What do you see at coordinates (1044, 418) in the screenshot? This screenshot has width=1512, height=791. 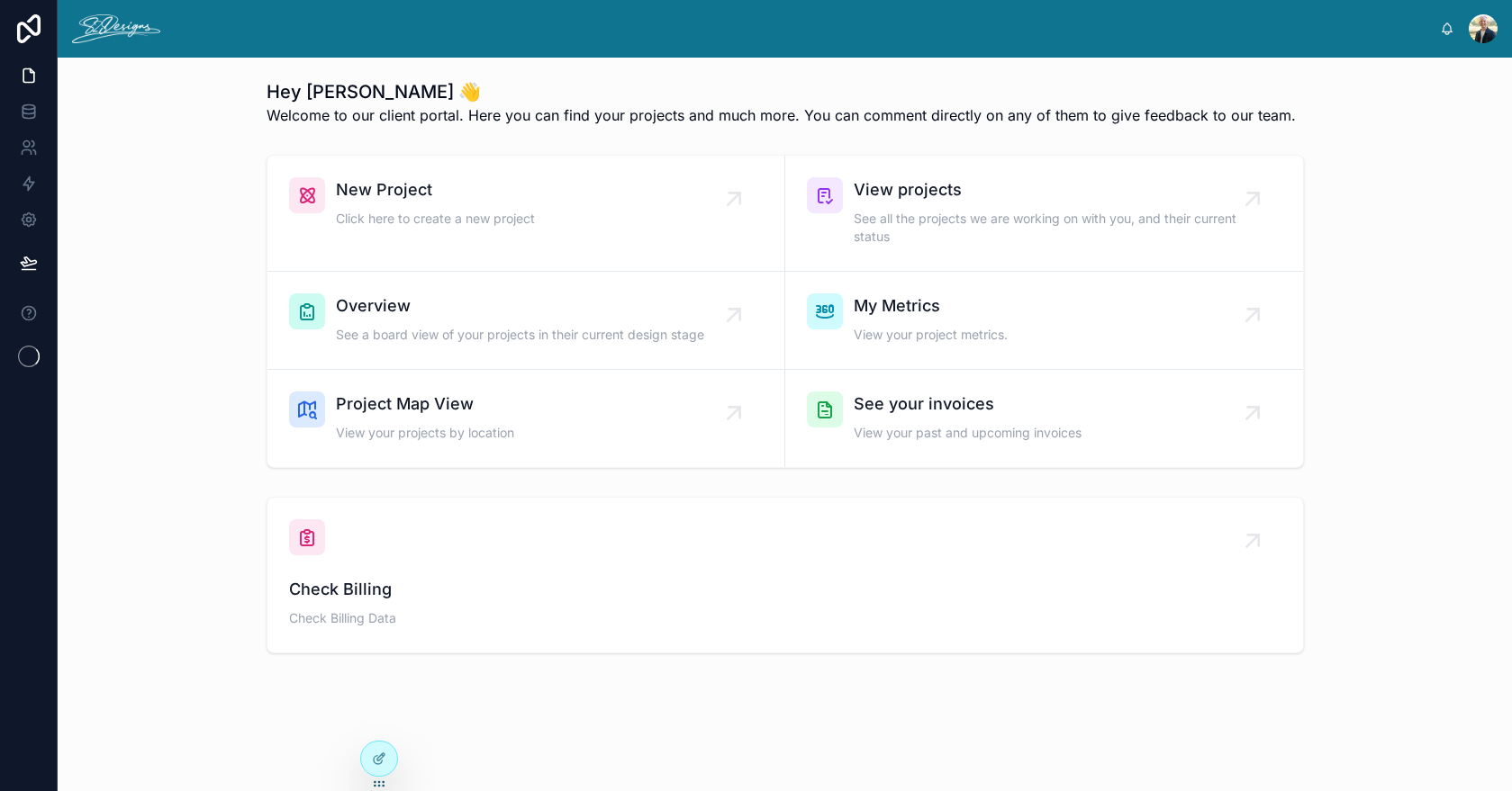 I see `a: See your invoicesView your past and upcoming invoices` at bounding box center [1044, 418].